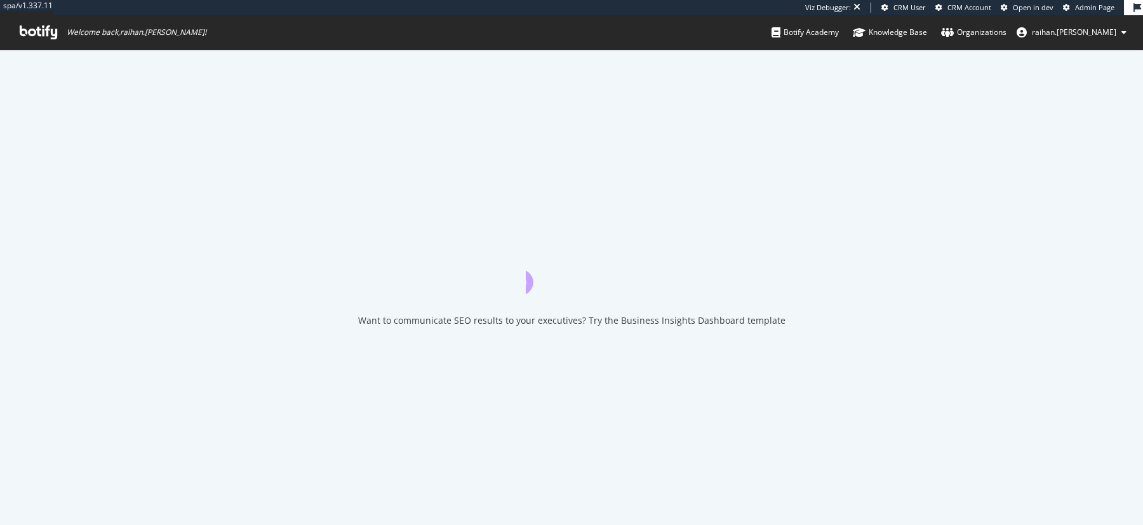  Describe the element at coordinates (1073, 32) in the screenshot. I see `span: raihan.ahmed` at that location.